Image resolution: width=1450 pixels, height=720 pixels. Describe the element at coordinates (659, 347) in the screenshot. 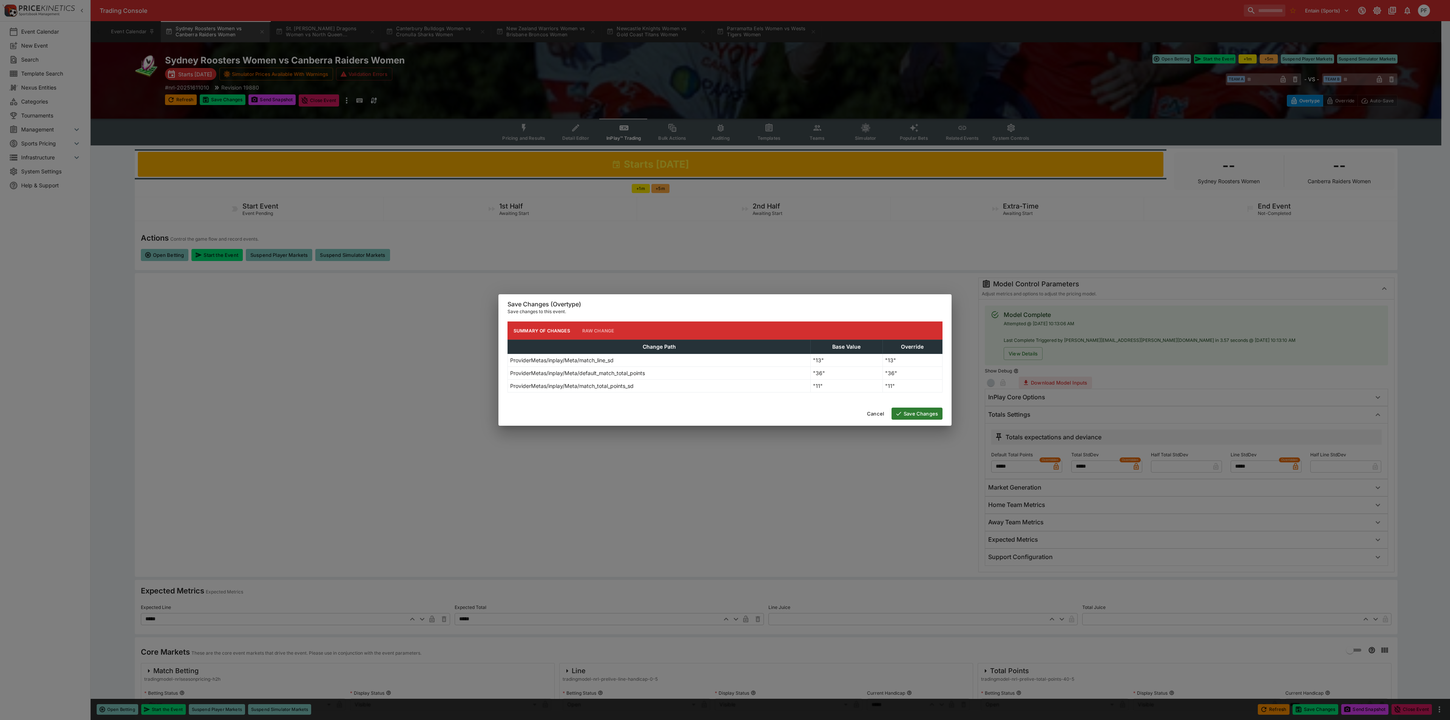

I see `th: Change Path` at that location.